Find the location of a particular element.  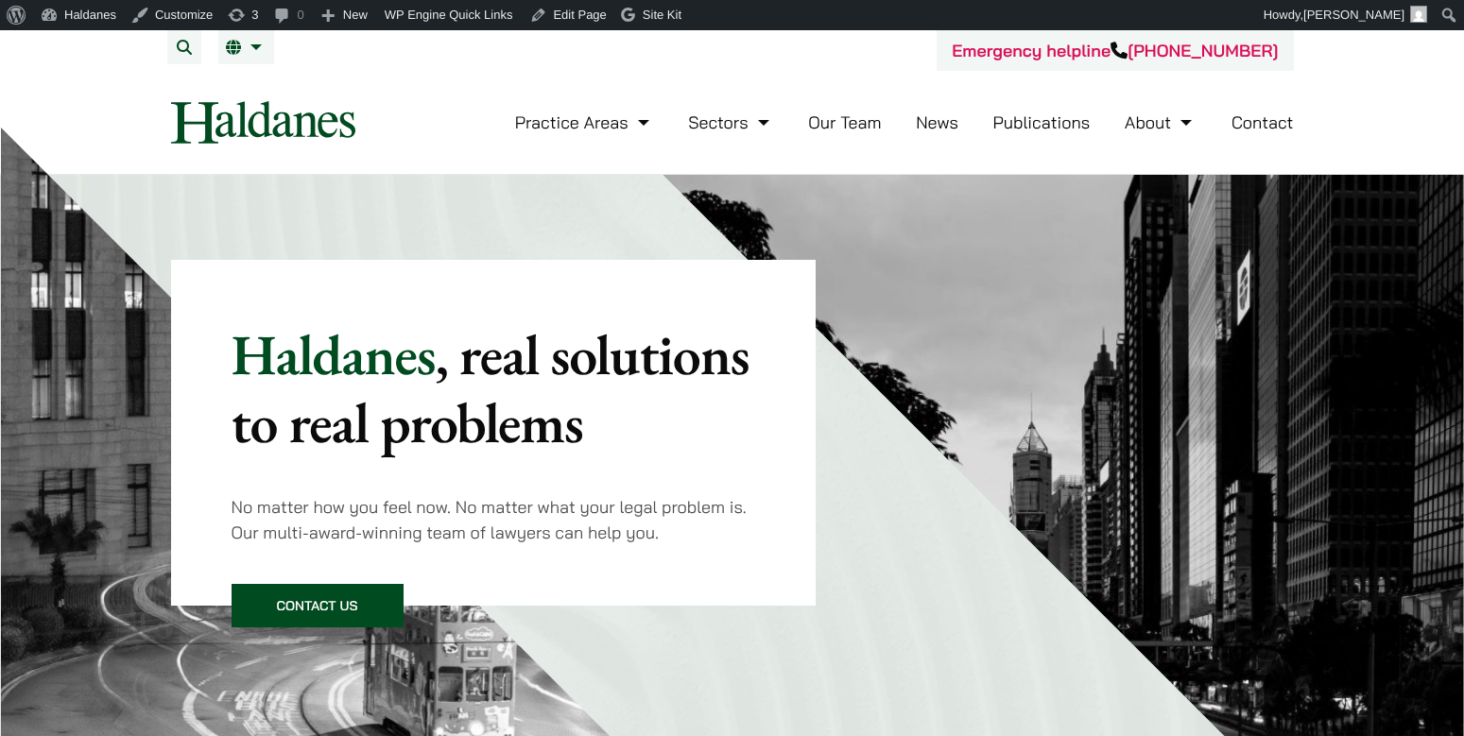

a: About is located at coordinates (1161, 122).